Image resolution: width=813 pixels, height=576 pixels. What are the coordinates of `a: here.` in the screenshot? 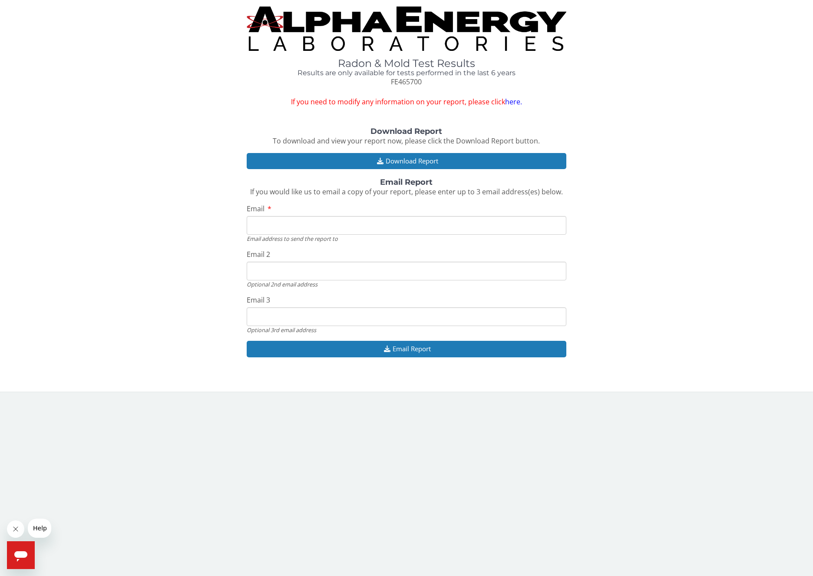 It's located at (514, 102).